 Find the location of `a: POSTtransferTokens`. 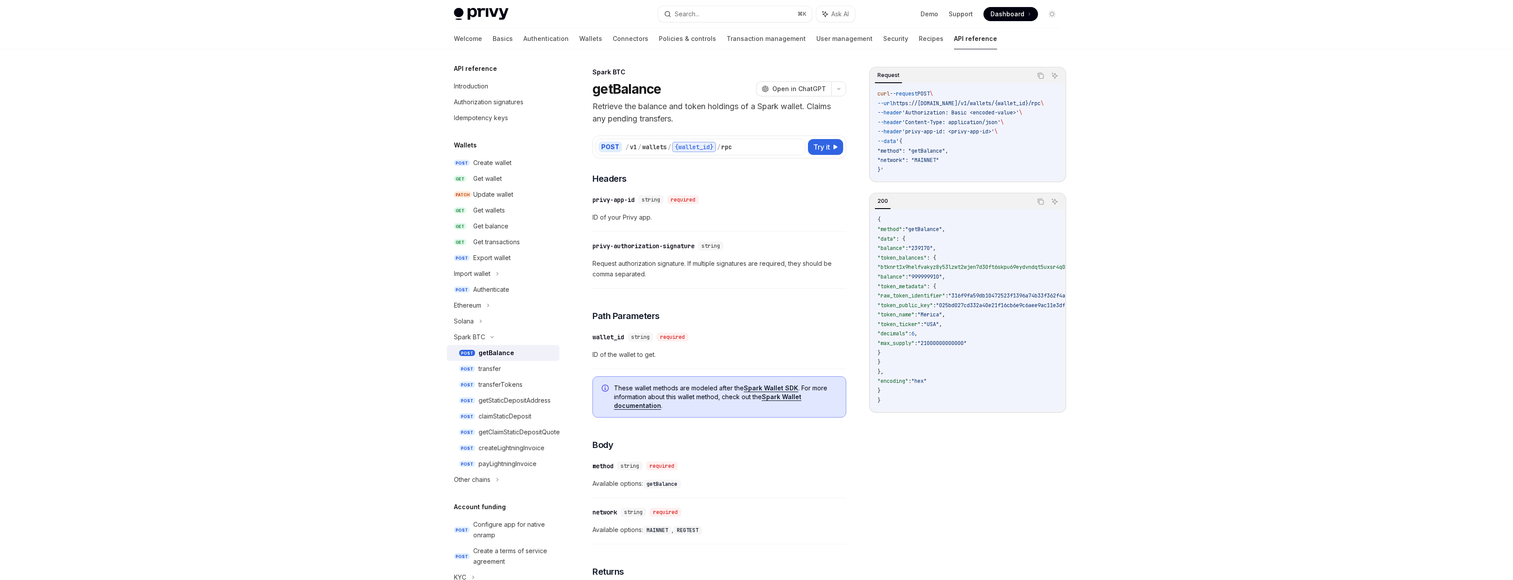

a: POSTtransferTokens is located at coordinates (503, 384).